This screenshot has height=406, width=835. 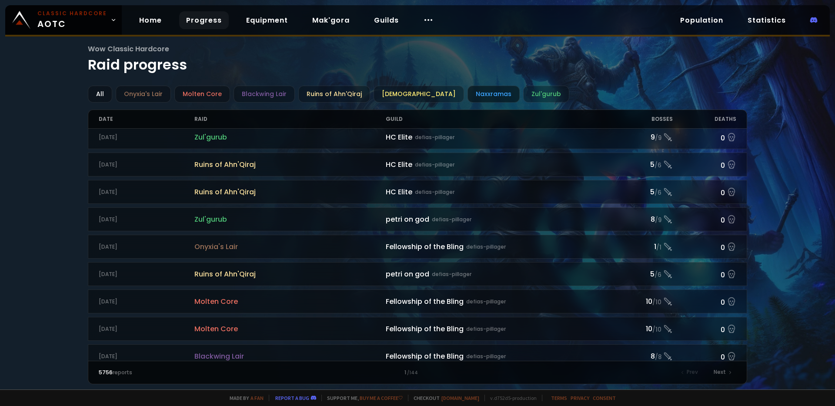 What do you see at coordinates (659, 248) in the screenshot?
I see `small: / 1` at bounding box center [659, 248].